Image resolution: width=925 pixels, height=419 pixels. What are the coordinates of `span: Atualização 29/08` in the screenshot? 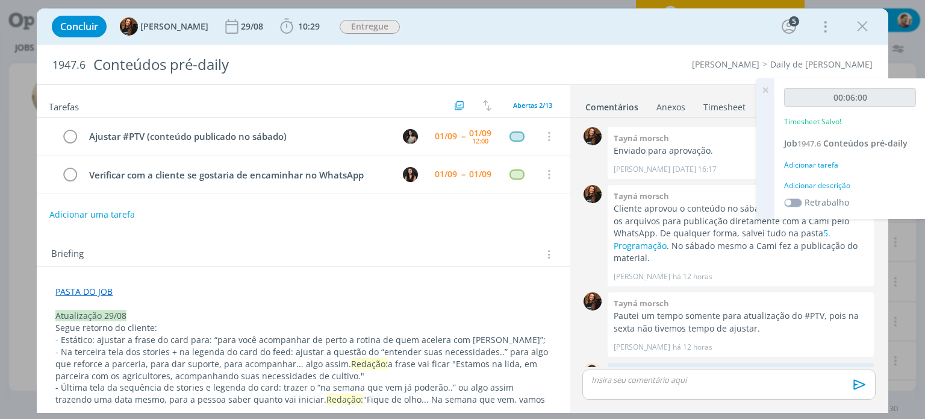 It's located at (91, 315).